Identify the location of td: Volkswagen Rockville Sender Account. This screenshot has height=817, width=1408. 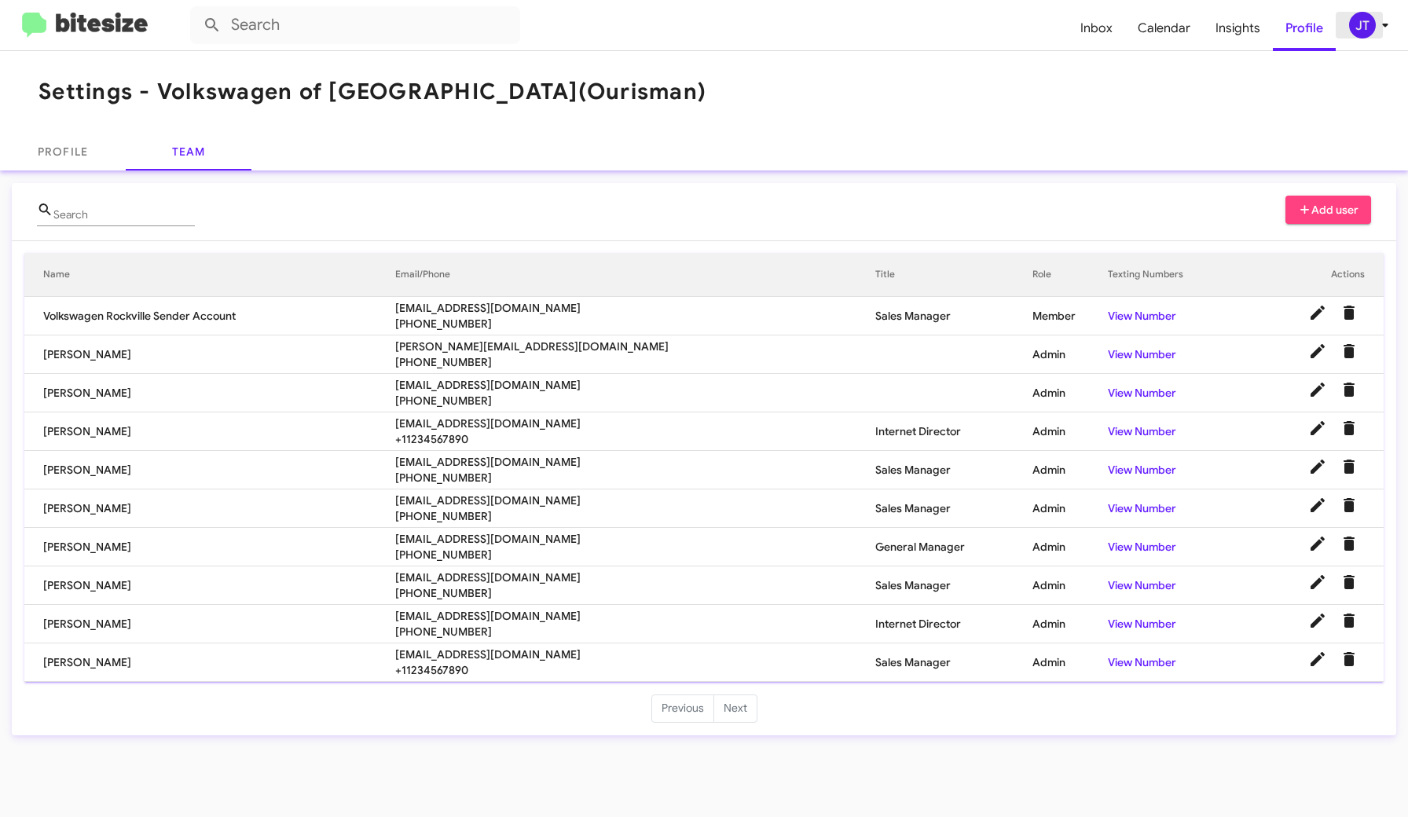
(210, 316).